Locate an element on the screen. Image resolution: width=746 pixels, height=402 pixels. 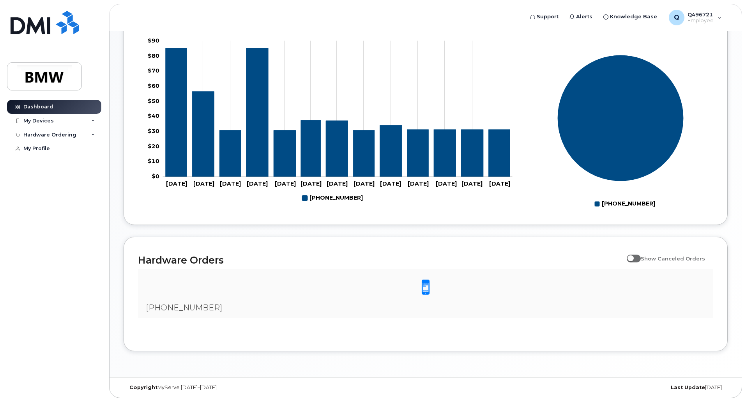
span: Employee is located at coordinates (700, 21).